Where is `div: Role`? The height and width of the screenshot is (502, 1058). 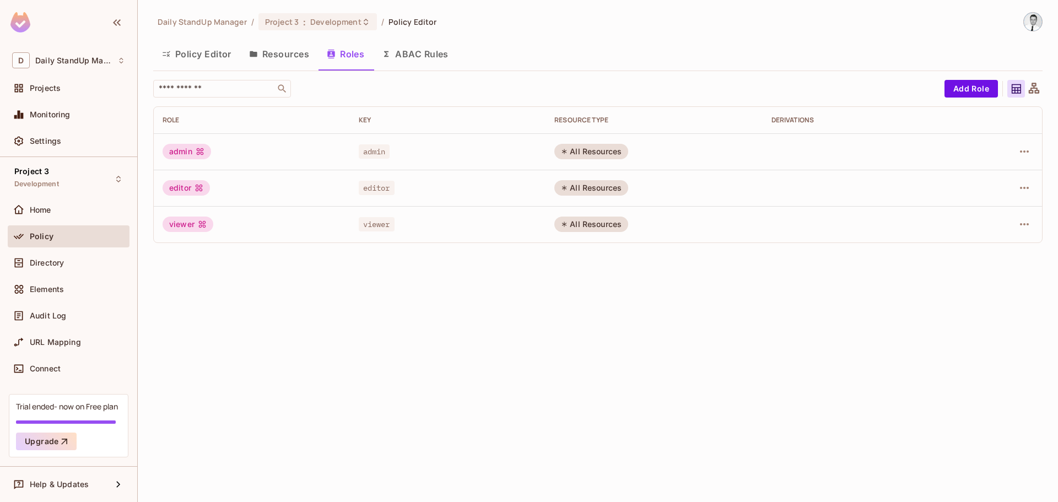 div: Role is located at coordinates (252, 120).